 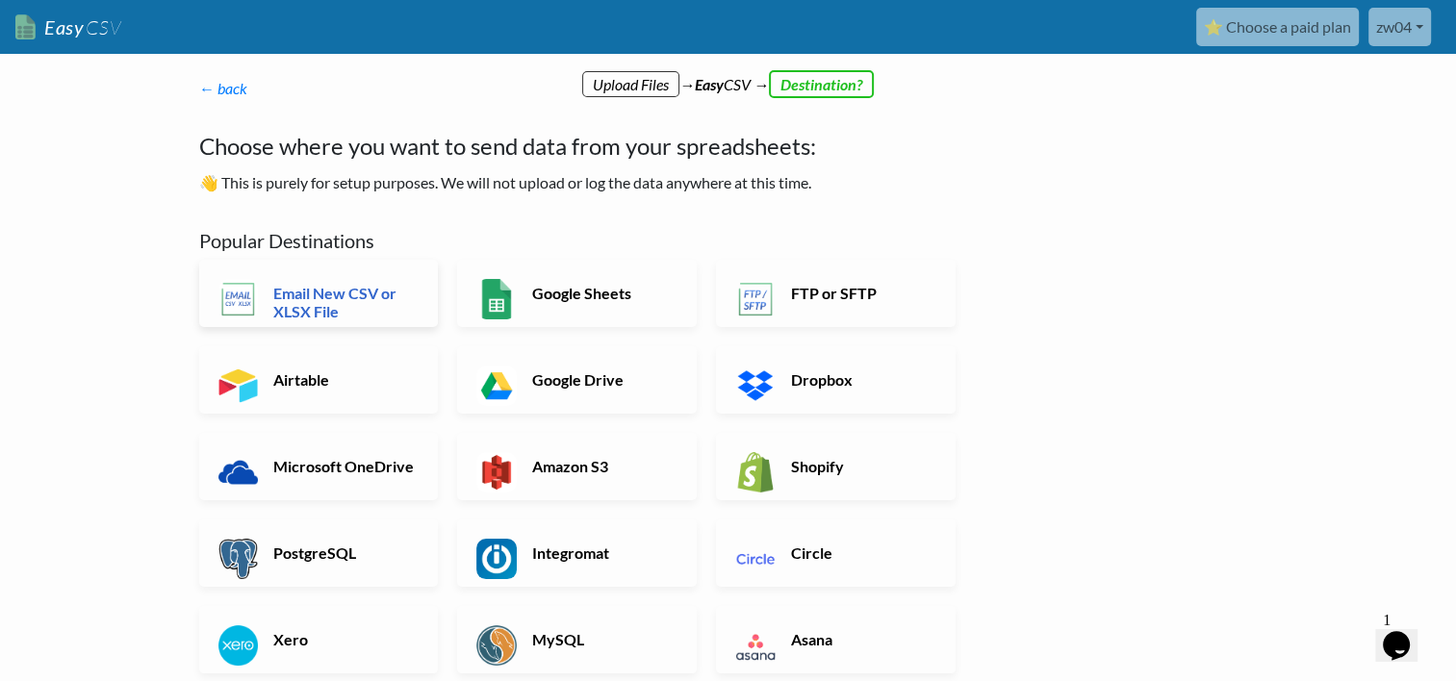 What do you see at coordinates (591, 146) in the screenshot?
I see `h4: Choose where you want to send data from your spreadsheets:` at bounding box center [591, 146].